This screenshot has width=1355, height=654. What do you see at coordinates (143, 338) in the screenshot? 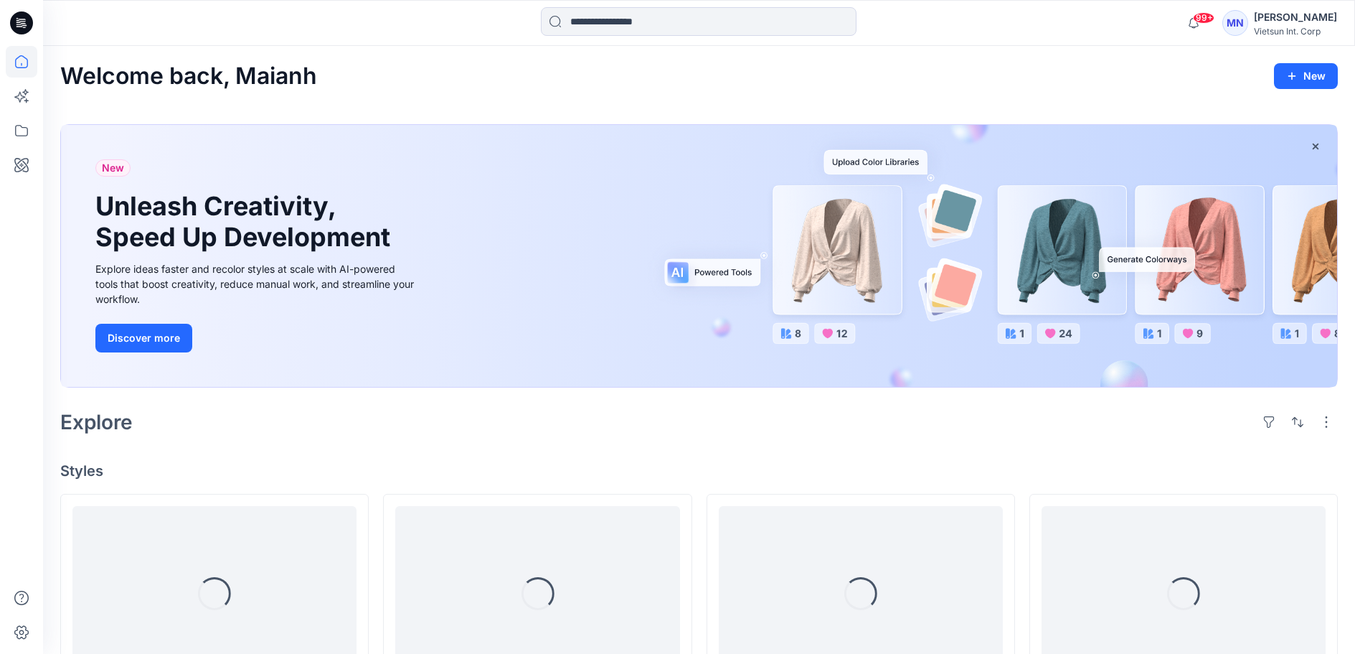
I see `button: Discover more` at bounding box center [143, 338].